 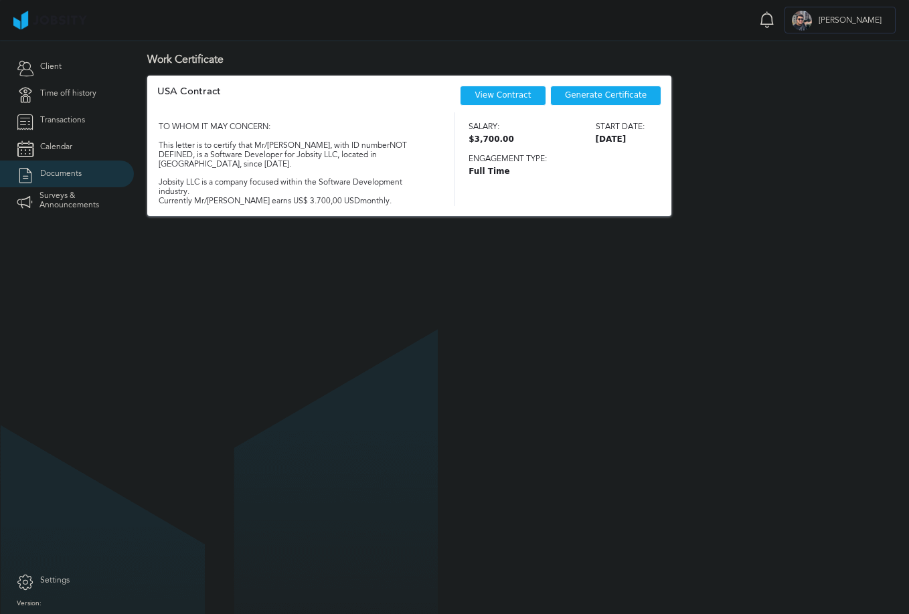 I want to click on div: M, so click(x=801, y=21).